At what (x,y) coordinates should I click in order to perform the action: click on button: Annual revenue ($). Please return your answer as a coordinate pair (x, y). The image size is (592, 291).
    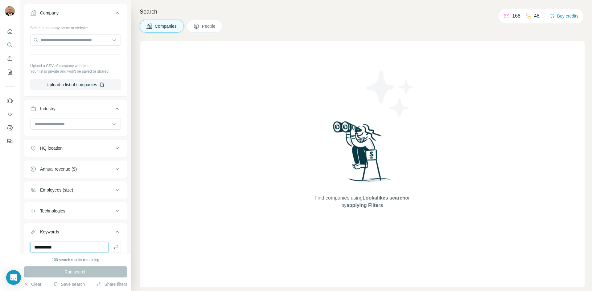
    Looking at the image, I should click on (75, 169).